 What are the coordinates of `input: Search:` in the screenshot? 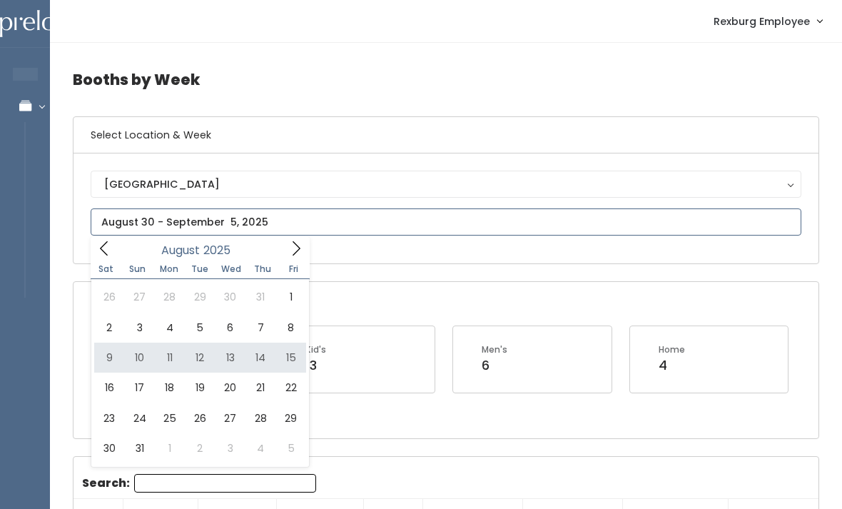 It's located at (225, 483).